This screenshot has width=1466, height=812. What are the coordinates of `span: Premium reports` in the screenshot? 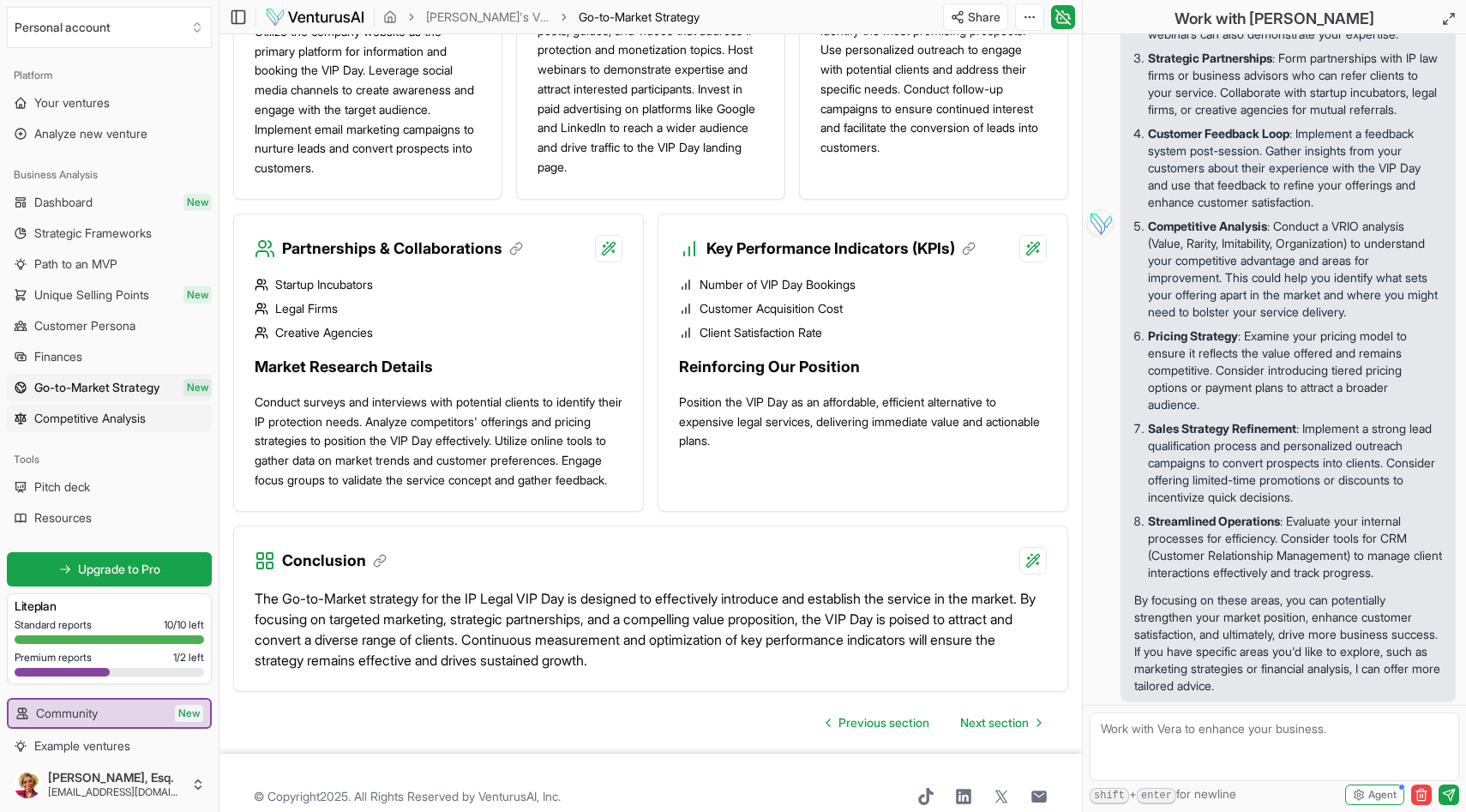 It's located at (53, 657).